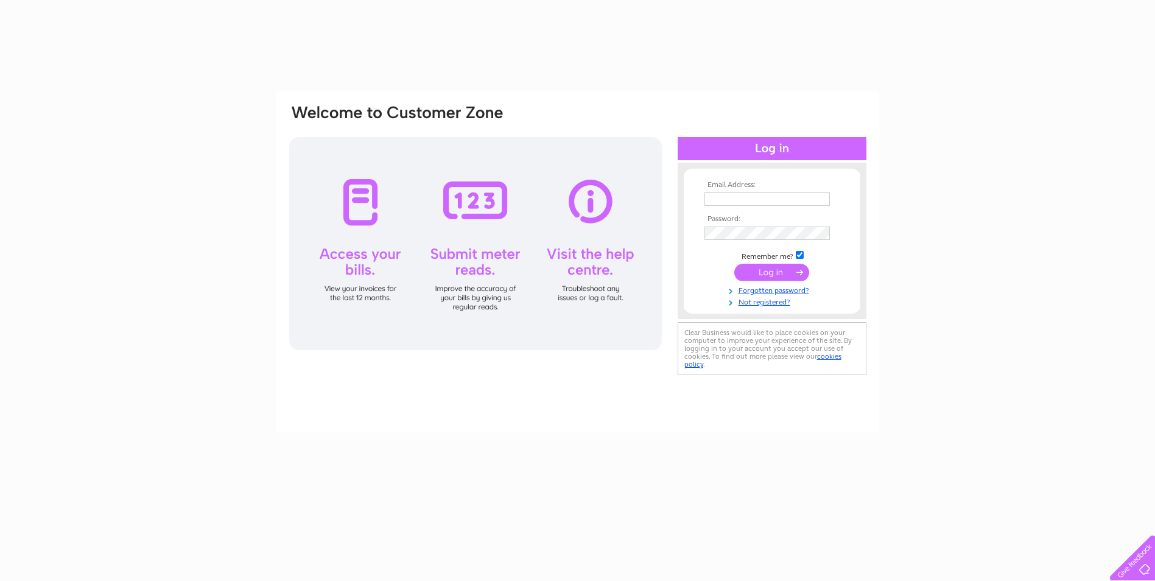 Image resolution: width=1155 pixels, height=581 pixels. What do you see at coordinates (763, 360) in the screenshot?
I see `a: cookies policy` at bounding box center [763, 360].